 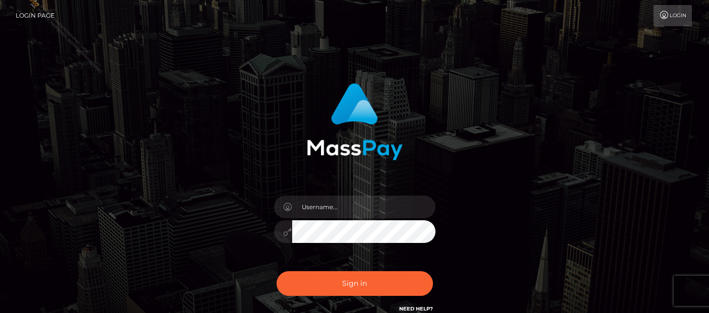 What do you see at coordinates (35, 16) in the screenshot?
I see `a: Login Page` at bounding box center [35, 16].